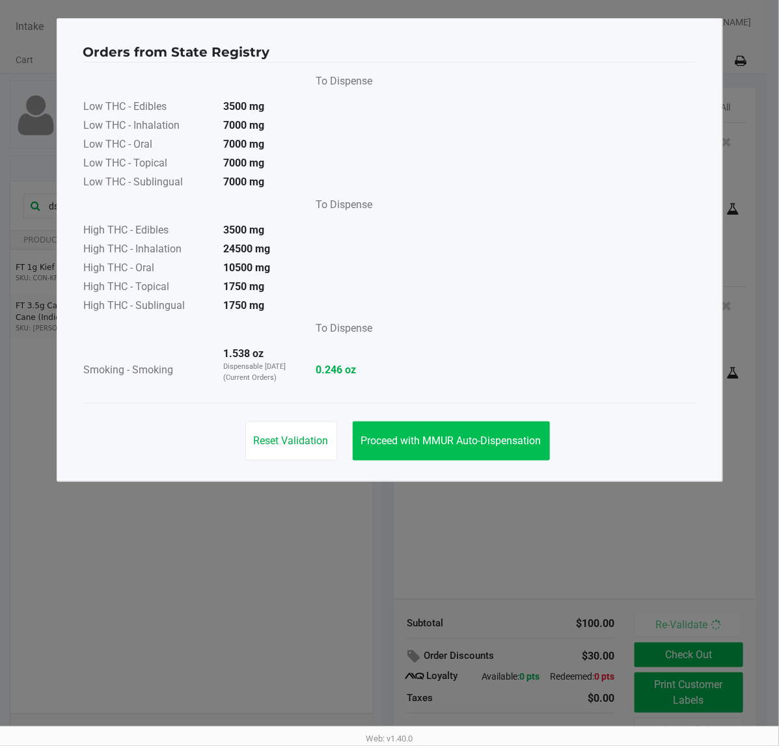 Image resolution: width=779 pixels, height=746 pixels. I want to click on td: Low THC - Oral, so click(148, 145).